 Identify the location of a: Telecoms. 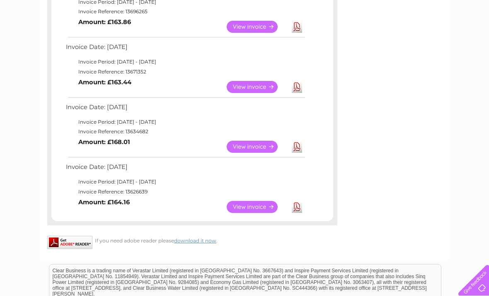
(400, 38).